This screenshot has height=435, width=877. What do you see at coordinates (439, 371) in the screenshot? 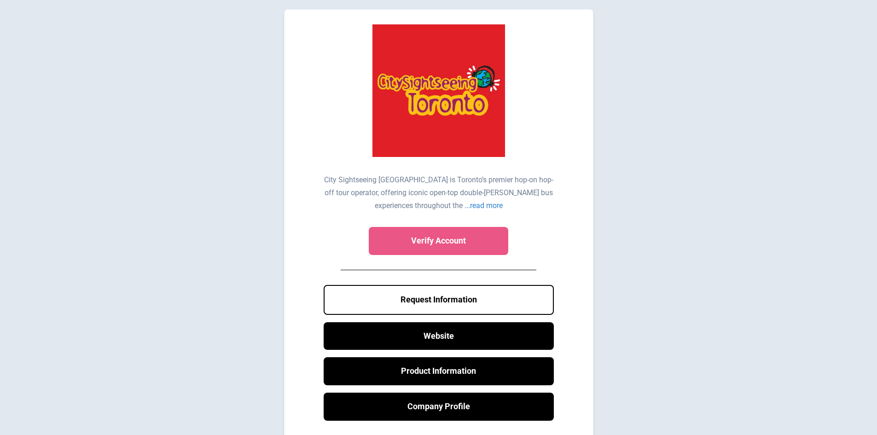
I see `a: Product Information` at bounding box center [439, 371].